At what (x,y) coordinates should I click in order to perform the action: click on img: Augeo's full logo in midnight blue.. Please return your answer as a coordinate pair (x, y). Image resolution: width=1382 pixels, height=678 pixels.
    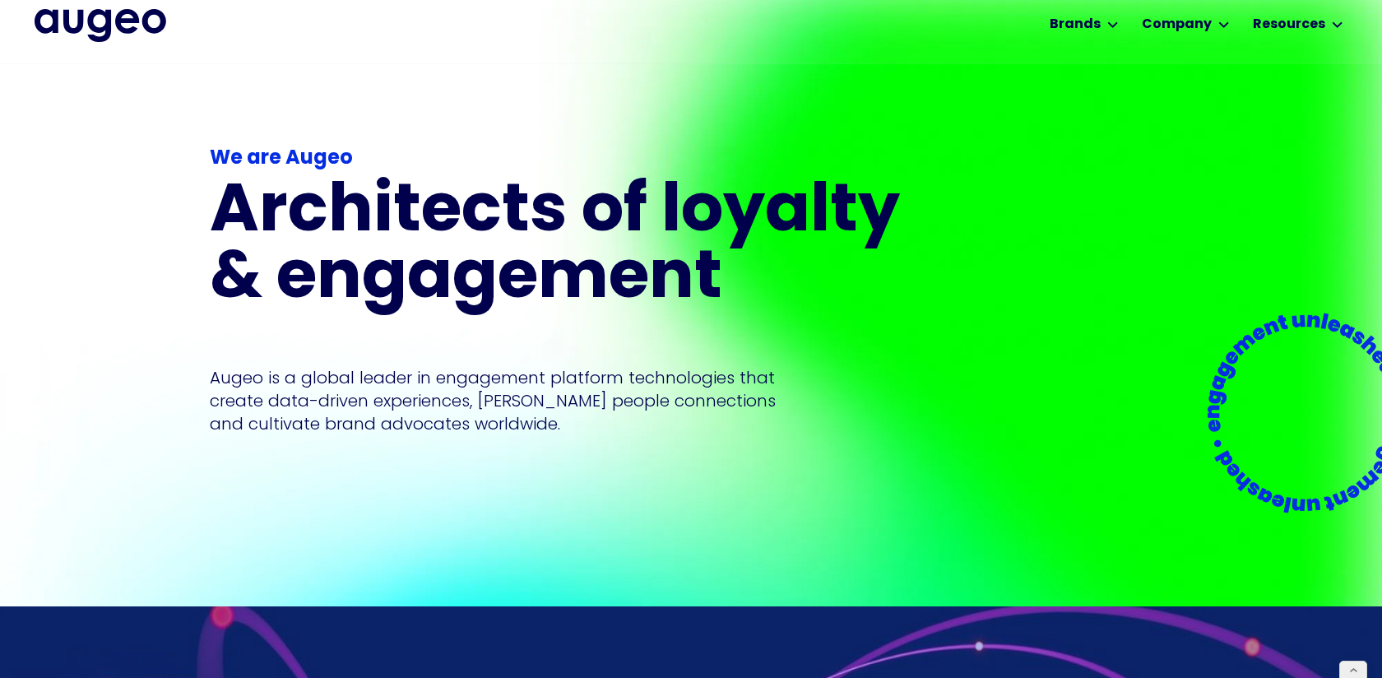
    Looking at the image, I should click on (100, 25).